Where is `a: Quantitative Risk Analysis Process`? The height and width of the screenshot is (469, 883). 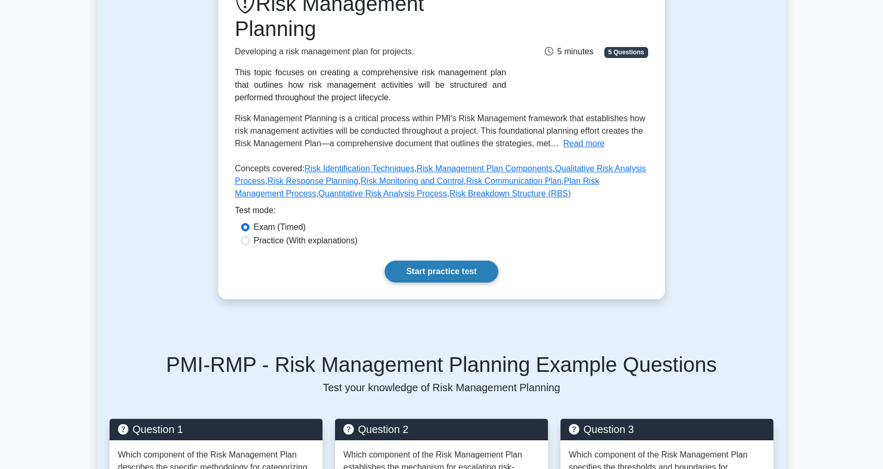 a: Quantitative Risk Analysis Process is located at coordinates (383, 193).